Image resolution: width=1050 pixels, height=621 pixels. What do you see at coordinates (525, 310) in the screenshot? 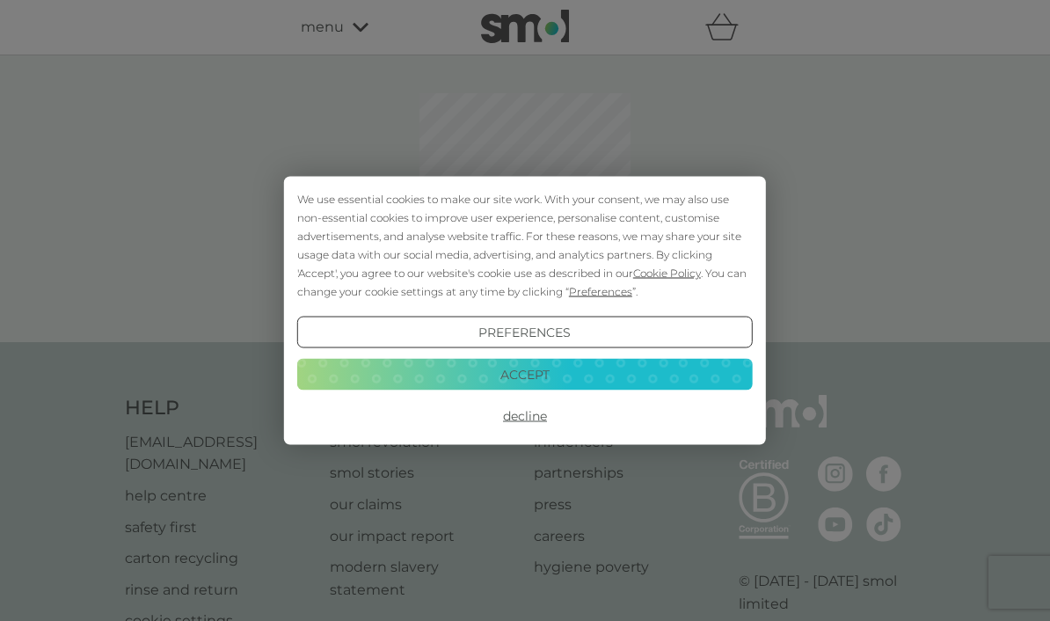
I see `div: Cookie Consent Prompt` at bounding box center [525, 310].